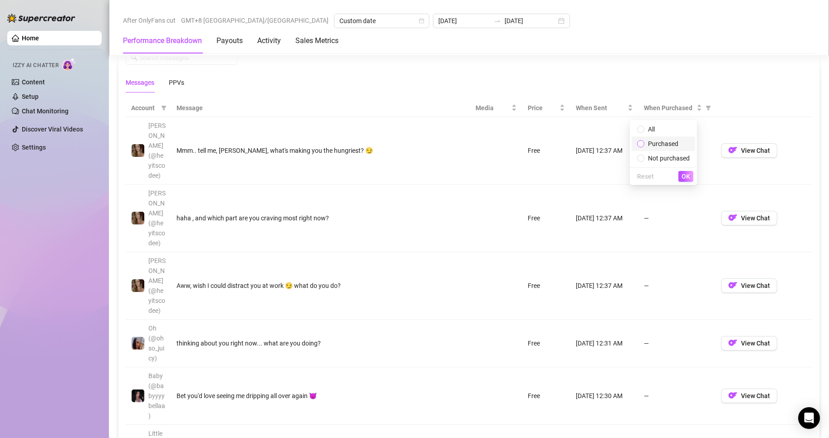 The height and width of the screenshot is (438, 829). What do you see at coordinates (230, 41) in the screenshot?
I see `div: Payouts` at bounding box center [230, 41].